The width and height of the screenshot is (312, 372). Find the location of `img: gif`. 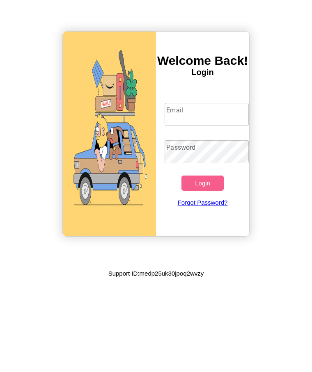

img: gif is located at coordinates (109, 134).